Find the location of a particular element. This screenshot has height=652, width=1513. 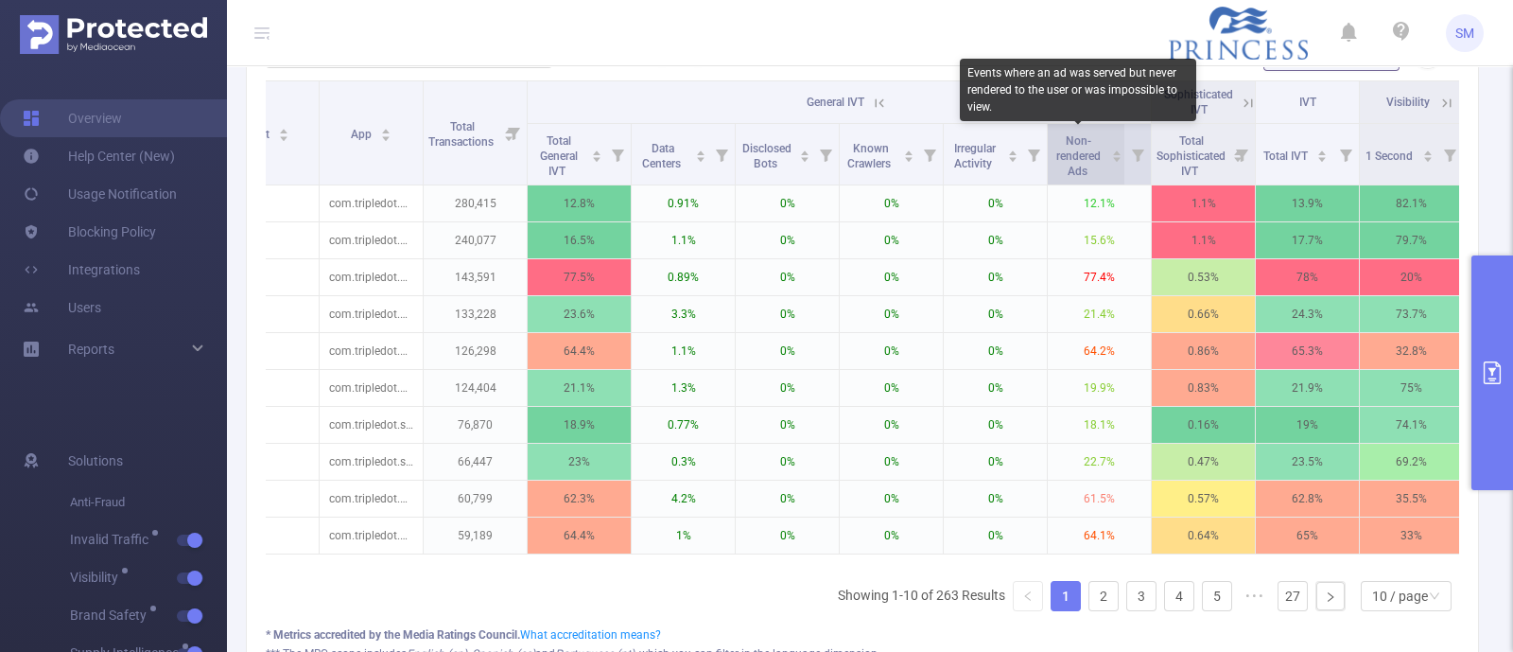

span: SM is located at coordinates (1465, 33).